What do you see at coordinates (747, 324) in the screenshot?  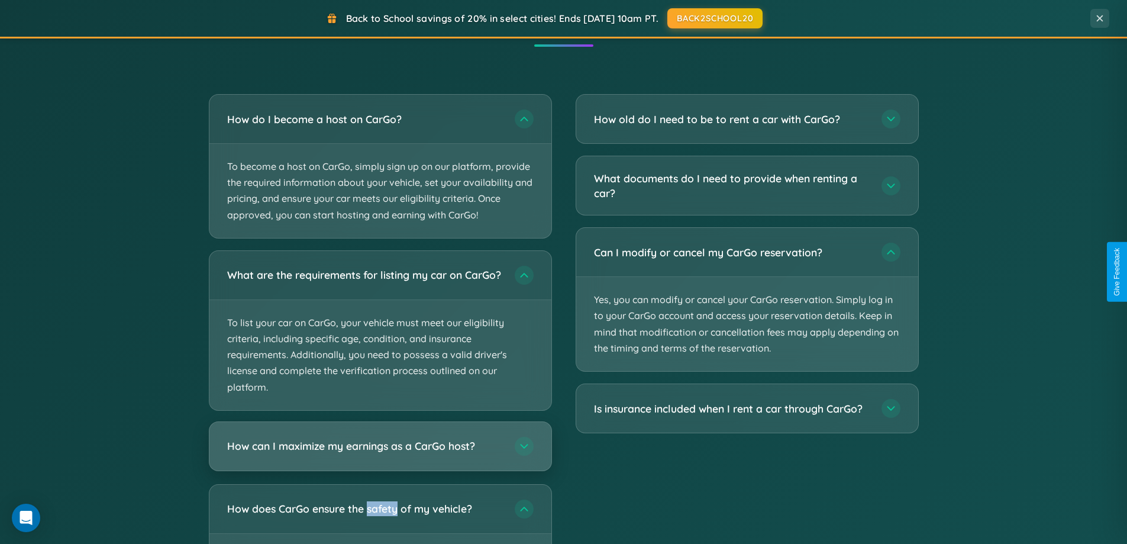 I see `p: Yes, you can modify or cancel your CarGo reservation. Simply log in to your CarGo account and acc...` at bounding box center [747, 324].